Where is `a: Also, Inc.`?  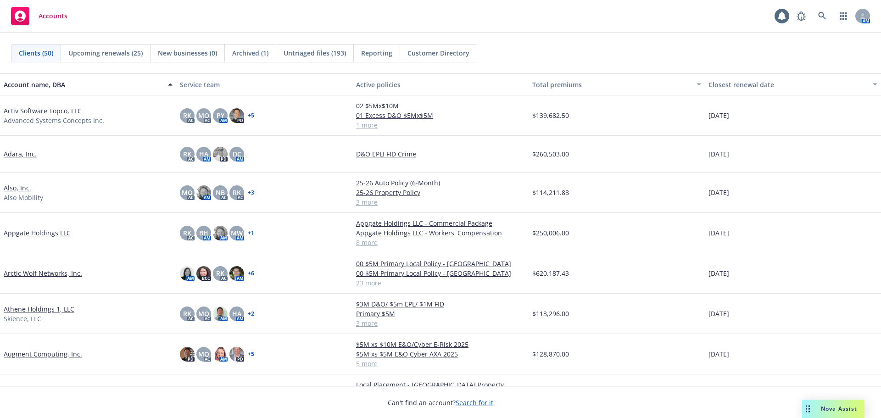
a: Also, Inc. is located at coordinates (17, 188).